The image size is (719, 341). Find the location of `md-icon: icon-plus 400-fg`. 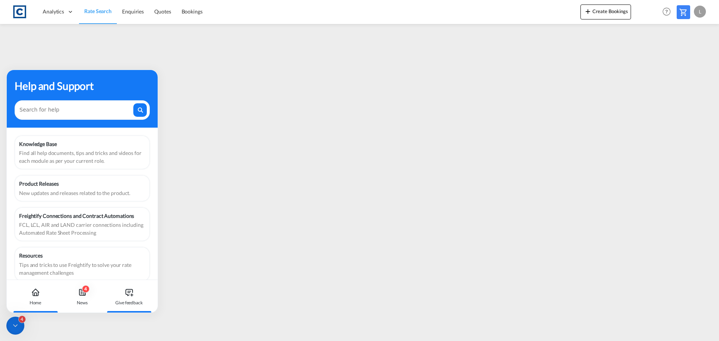

md-icon: icon-plus 400-fg is located at coordinates (588, 11).